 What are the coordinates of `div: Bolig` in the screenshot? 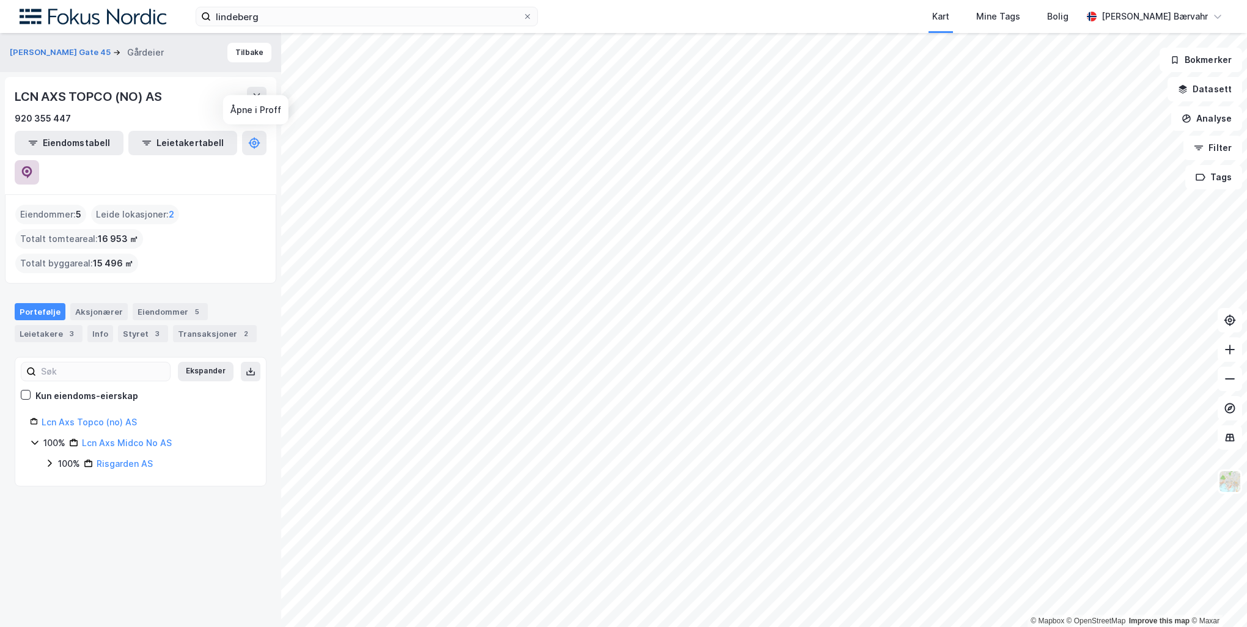 It's located at (1058, 17).